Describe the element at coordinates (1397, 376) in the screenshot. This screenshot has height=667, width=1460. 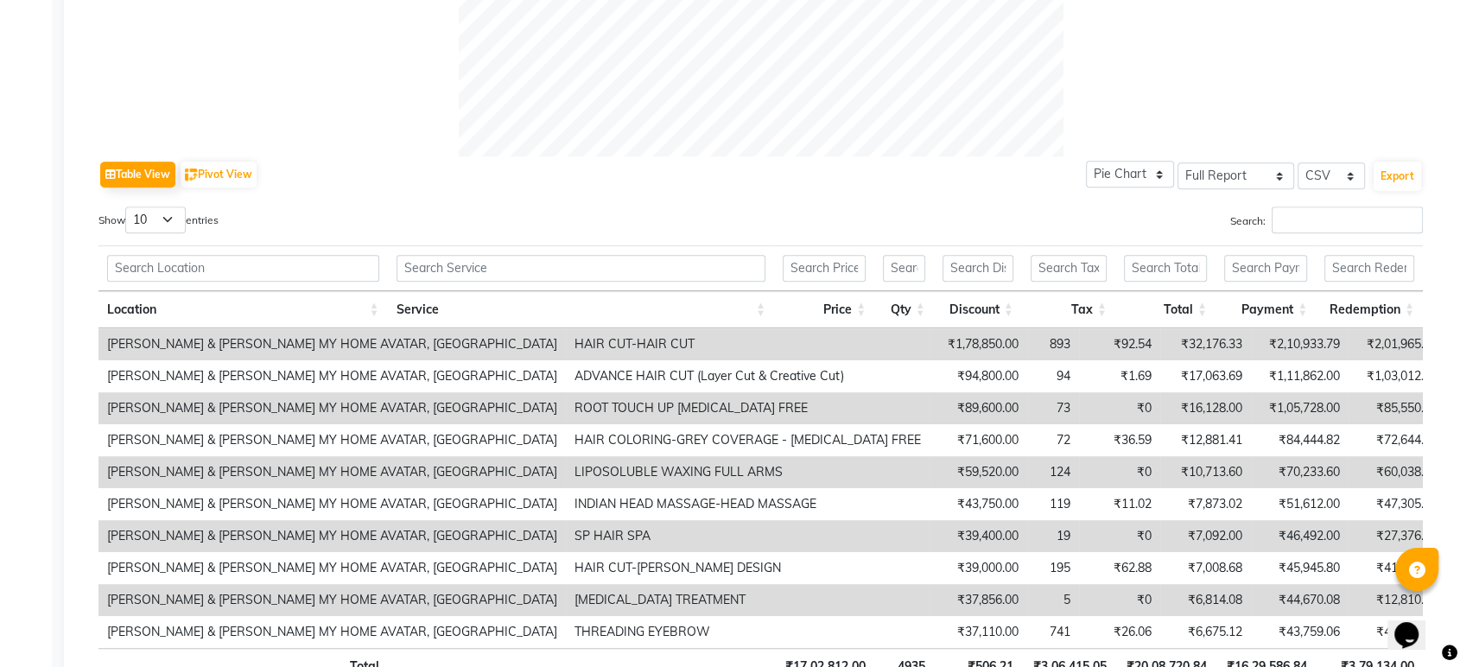
I see `td: ₹1,03,012.00` at that location.